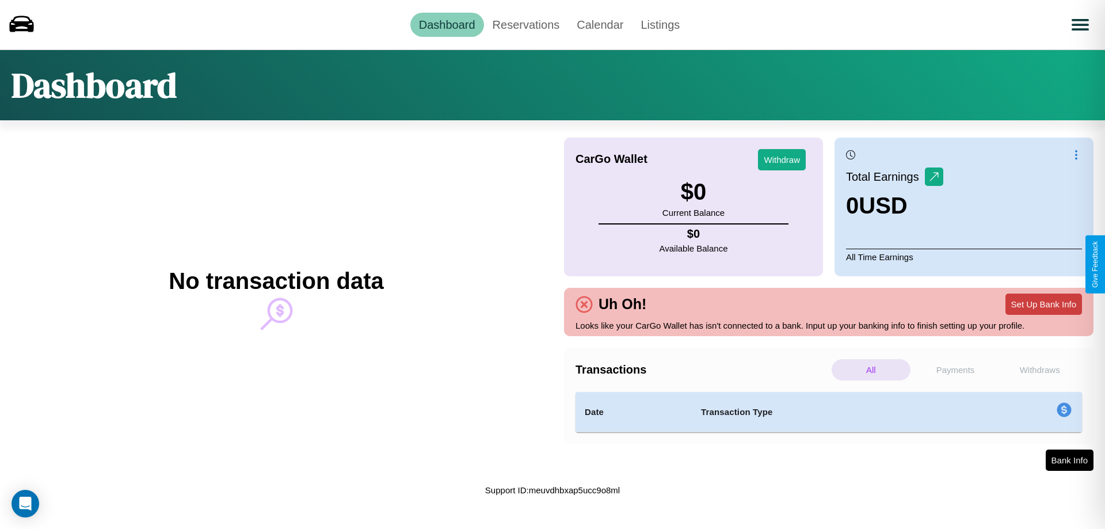  I want to click on p: Looks like your CarGo Wallet has isn't connected to a bank. Input up your banking info to finish ..., so click(829, 325).